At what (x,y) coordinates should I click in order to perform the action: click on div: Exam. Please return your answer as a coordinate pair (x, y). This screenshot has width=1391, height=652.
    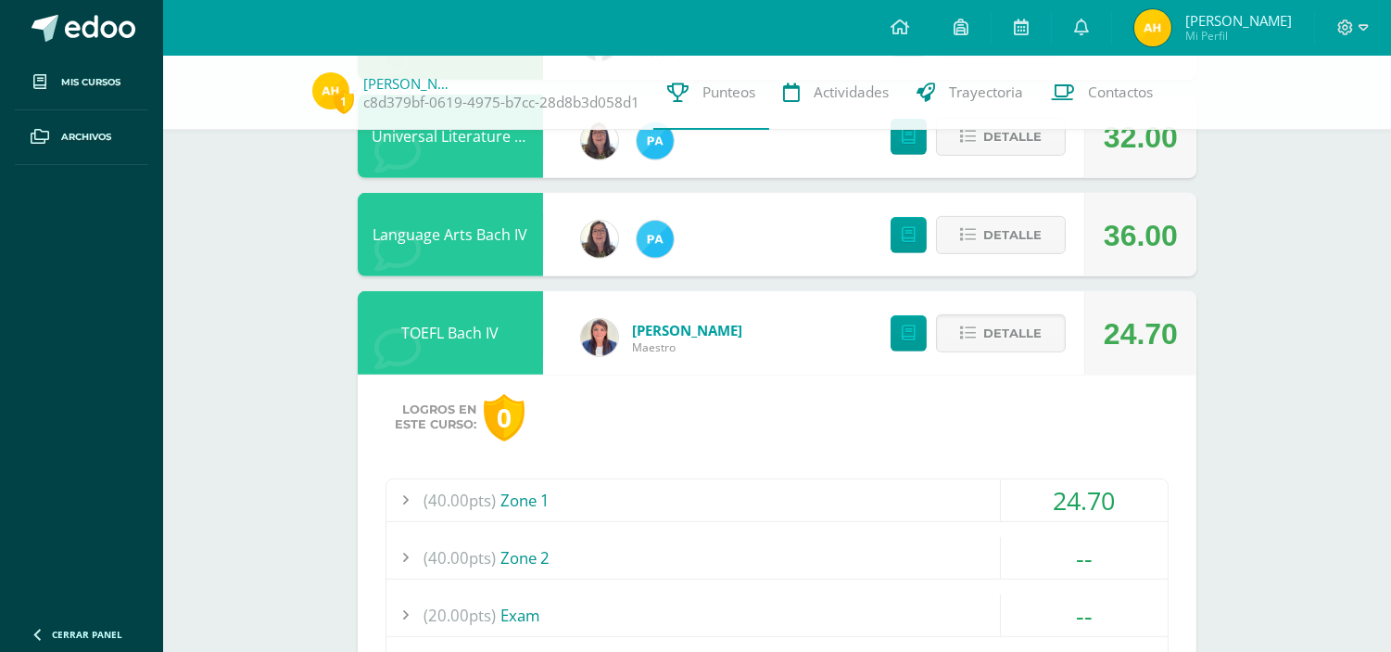
    Looking at the image, I should click on (777, 615).